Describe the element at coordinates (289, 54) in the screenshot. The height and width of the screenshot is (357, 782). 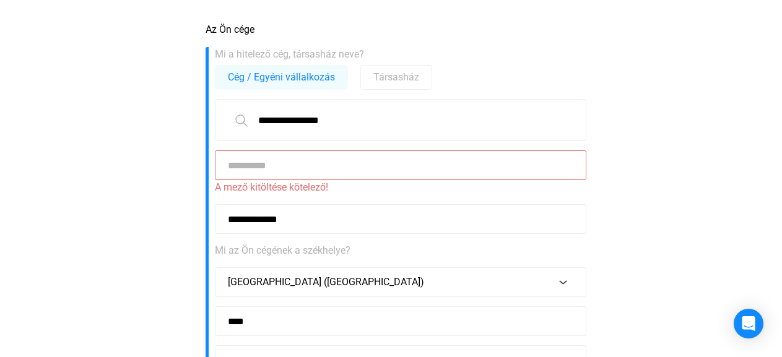
I see `font: Mi a hitelező cég, társasház neve?` at that location.